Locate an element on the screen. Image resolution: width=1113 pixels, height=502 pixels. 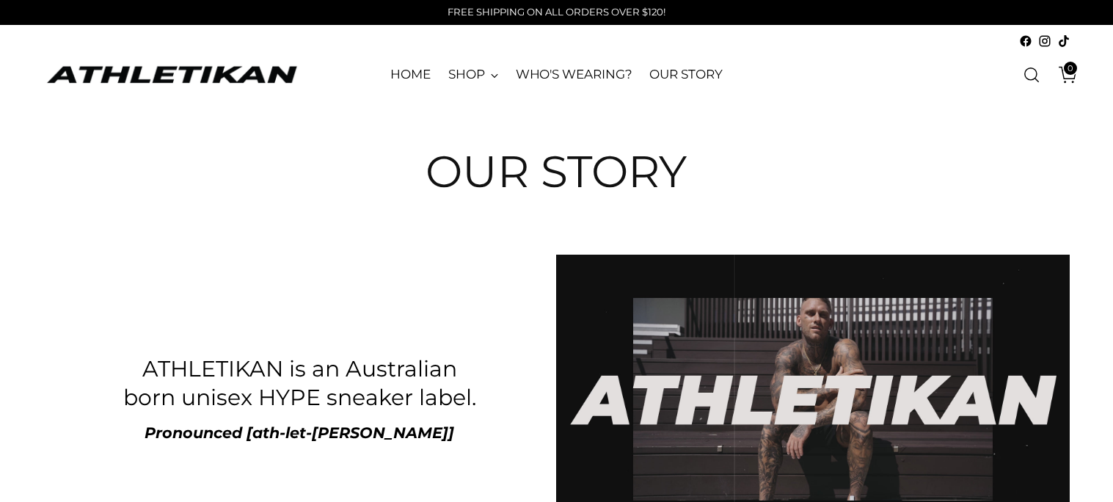
span: 0 is located at coordinates (1071, 68).